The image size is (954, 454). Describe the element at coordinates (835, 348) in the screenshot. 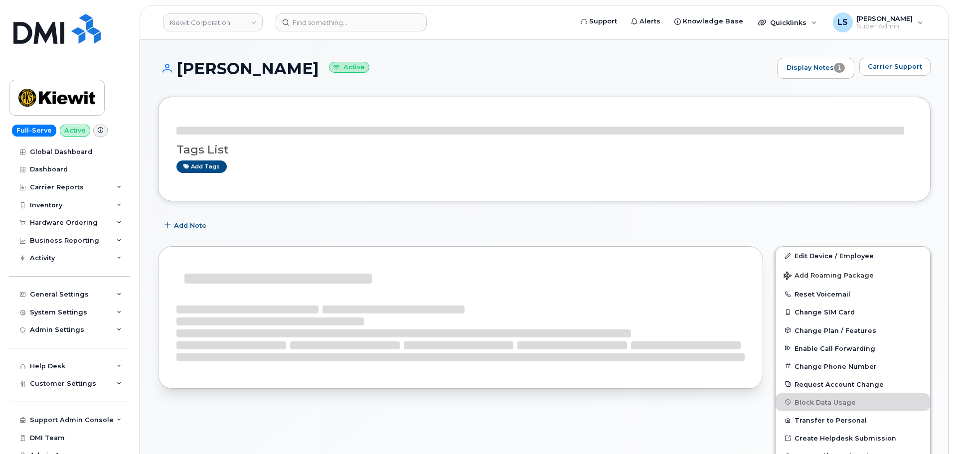

I see `span: Enable Call Forwarding` at that location.